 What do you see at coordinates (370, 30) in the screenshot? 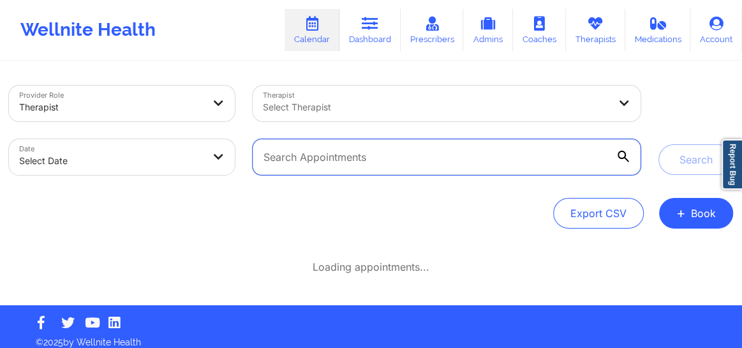
I see `a: Dashboard` at bounding box center [370, 30].